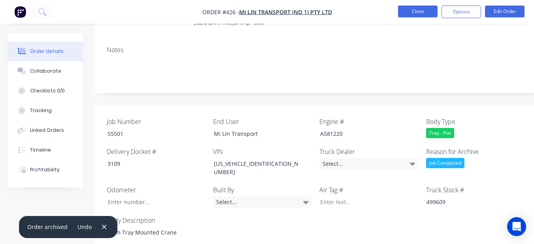 The height and width of the screenshot is (244, 534). I want to click on div: Order details, so click(47, 51).